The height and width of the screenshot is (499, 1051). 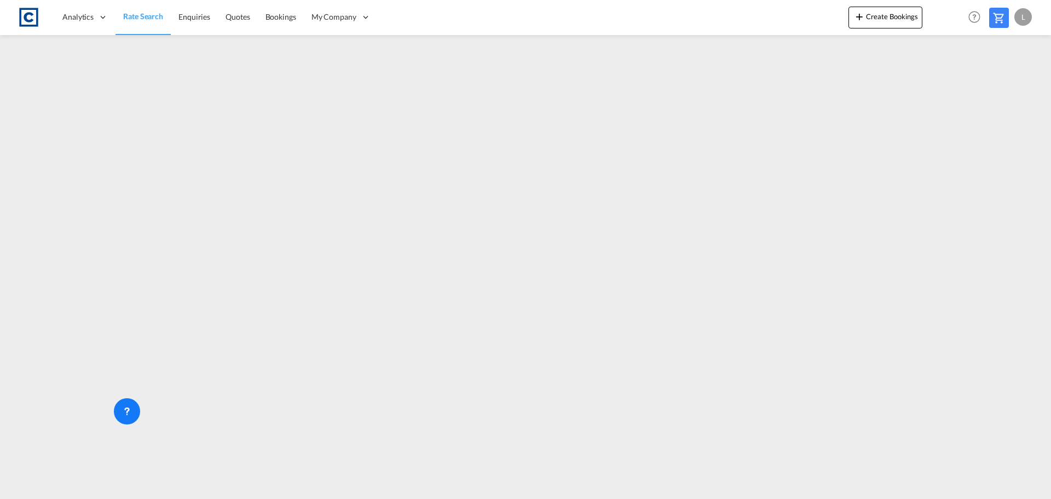 What do you see at coordinates (143, 16) in the screenshot?
I see `span: Rate Search` at bounding box center [143, 16].